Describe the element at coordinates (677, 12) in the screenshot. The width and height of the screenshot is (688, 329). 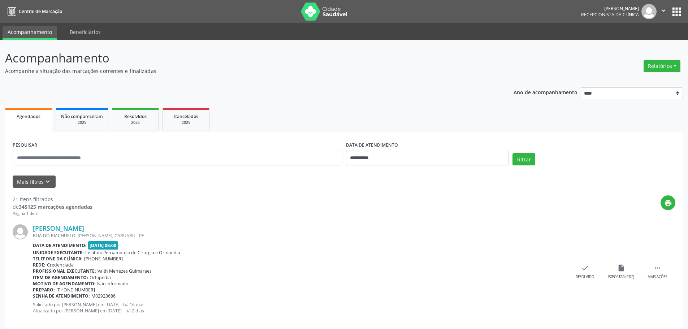
I see `button: apps` at that location.